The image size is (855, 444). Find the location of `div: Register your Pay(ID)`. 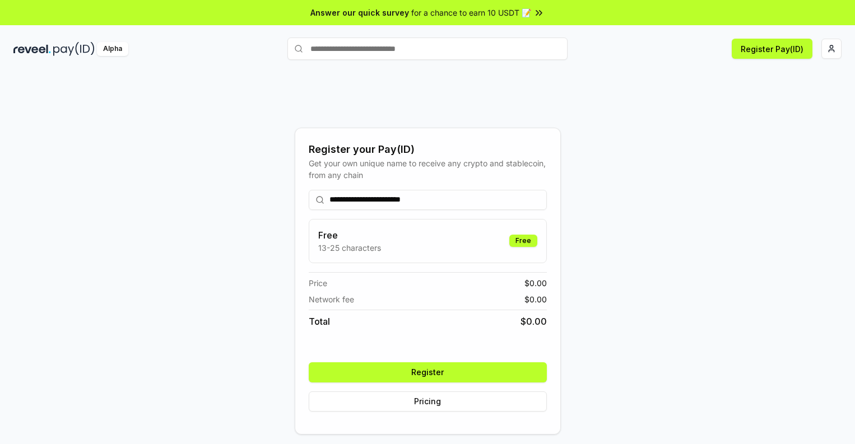

div: Register your Pay(ID) is located at coordinates (427, 150).